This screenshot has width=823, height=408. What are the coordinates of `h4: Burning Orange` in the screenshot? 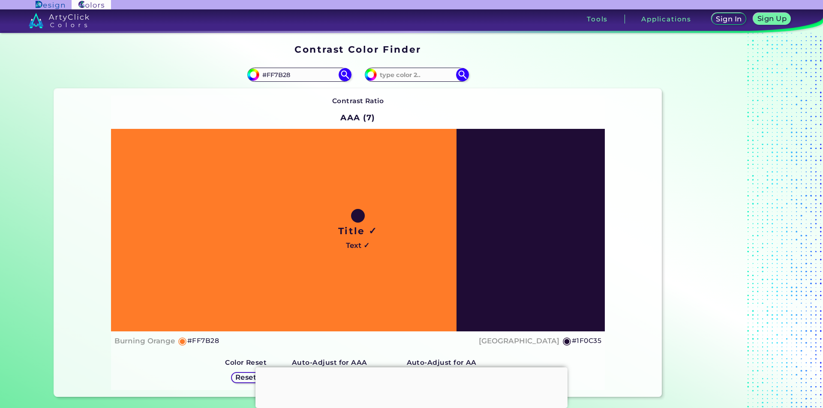 It's located at (144, 341).